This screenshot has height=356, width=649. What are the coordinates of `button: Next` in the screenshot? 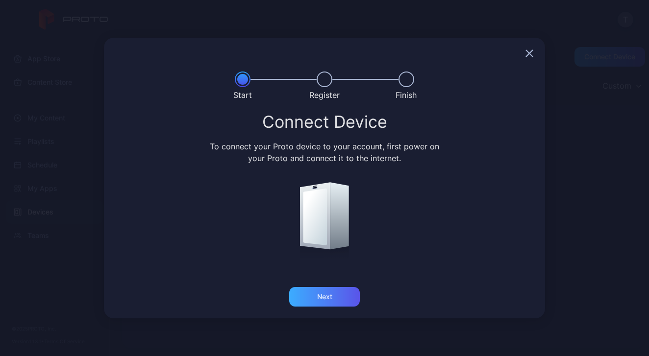 It's located at (324, 297).